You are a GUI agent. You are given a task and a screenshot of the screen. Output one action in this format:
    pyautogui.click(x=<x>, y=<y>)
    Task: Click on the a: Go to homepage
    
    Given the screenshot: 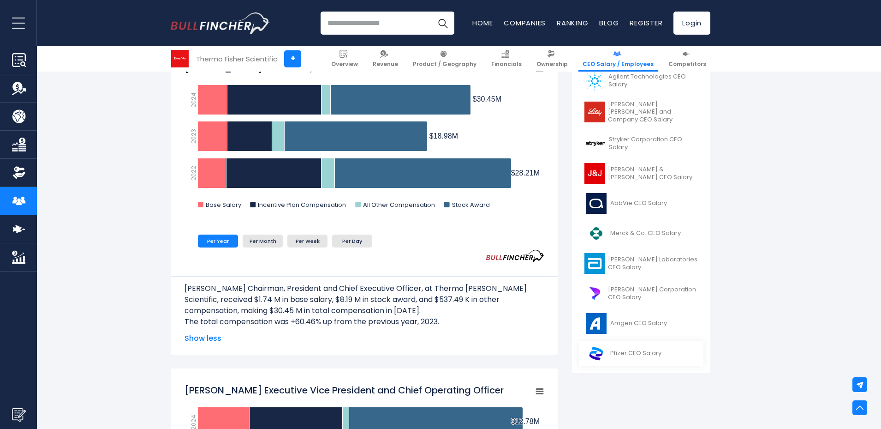 What is the action you would take?
    pyautogui.click(x=220, y=23)
    